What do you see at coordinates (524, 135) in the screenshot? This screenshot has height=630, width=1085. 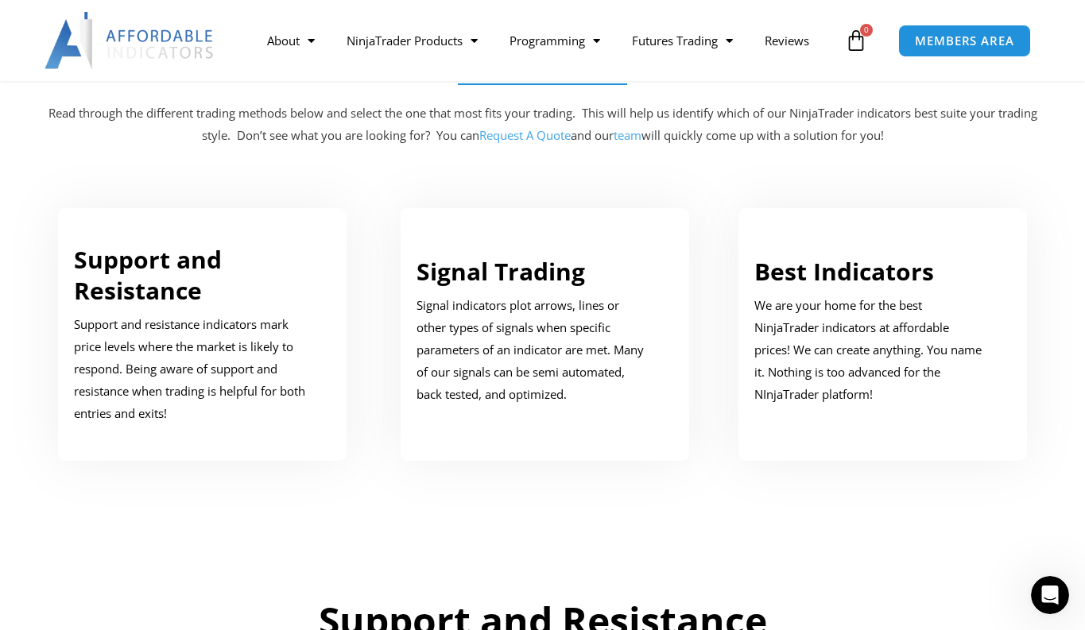 I see `a: Request A Quote` at bounding box center [524, 135].